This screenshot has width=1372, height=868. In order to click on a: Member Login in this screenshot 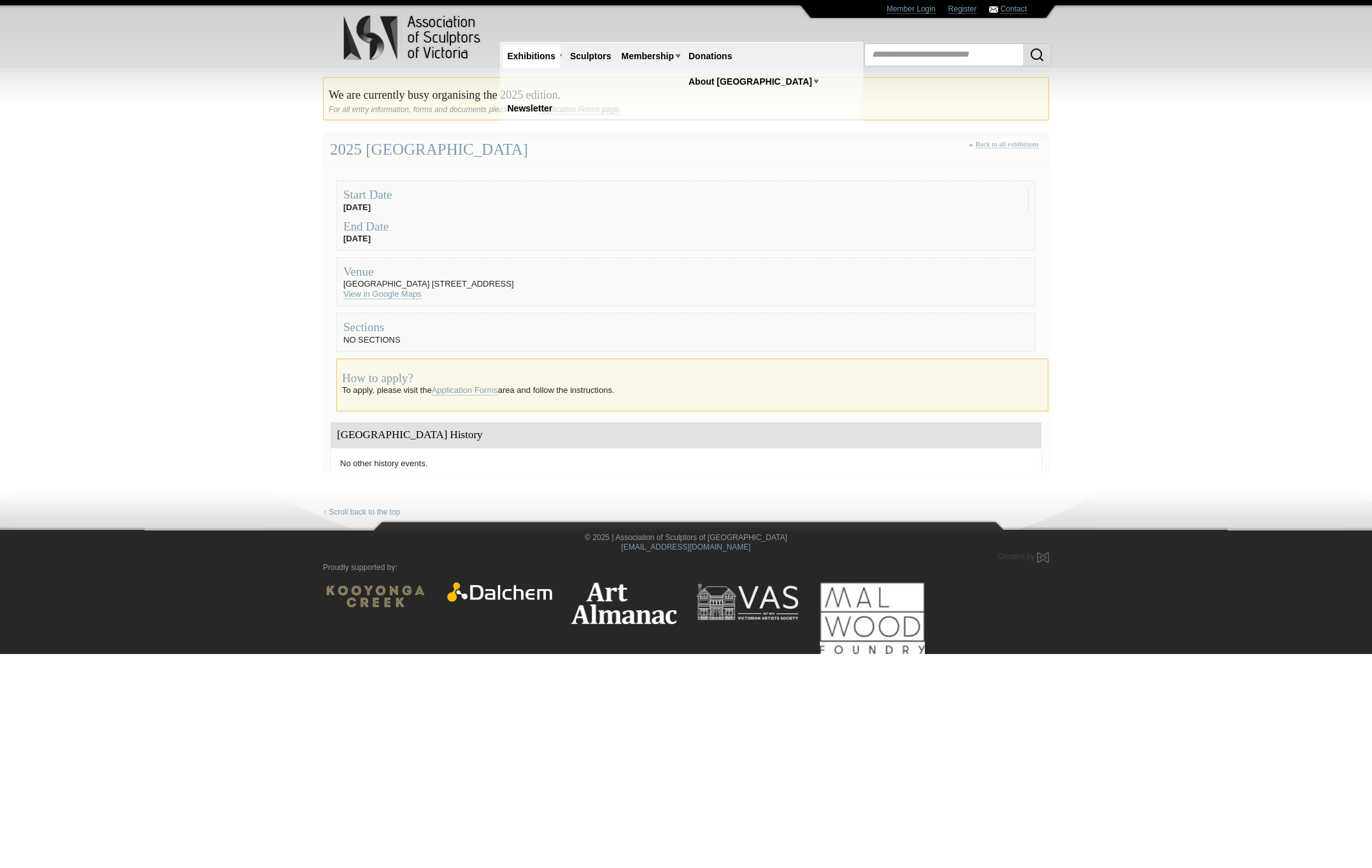, I will do `click(911, 9)`.